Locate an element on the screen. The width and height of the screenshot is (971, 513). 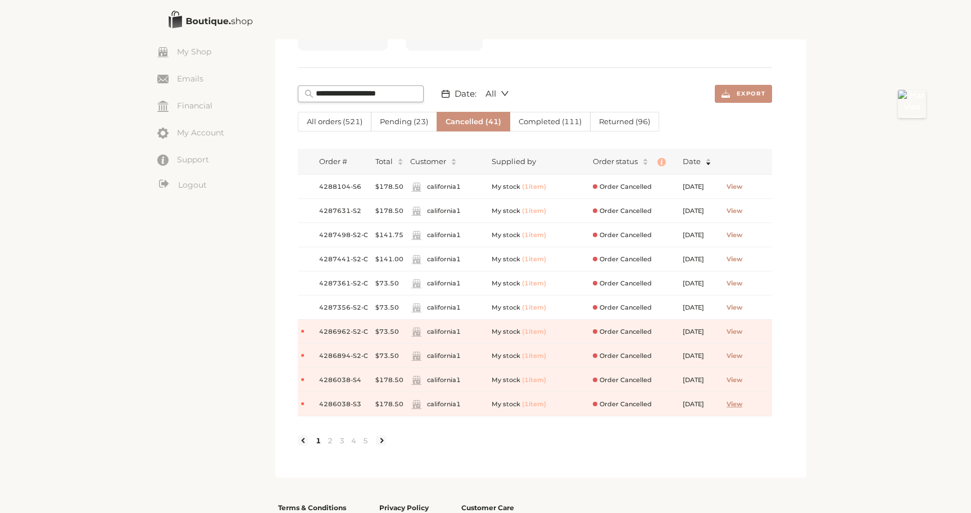
th: Supplied by is located at coordinates (539, 162).